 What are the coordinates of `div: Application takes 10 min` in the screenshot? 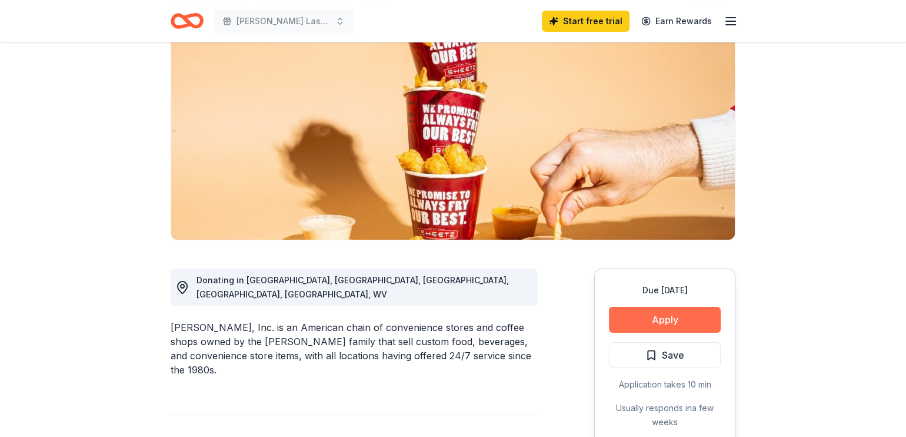 It's located at (665, 384).